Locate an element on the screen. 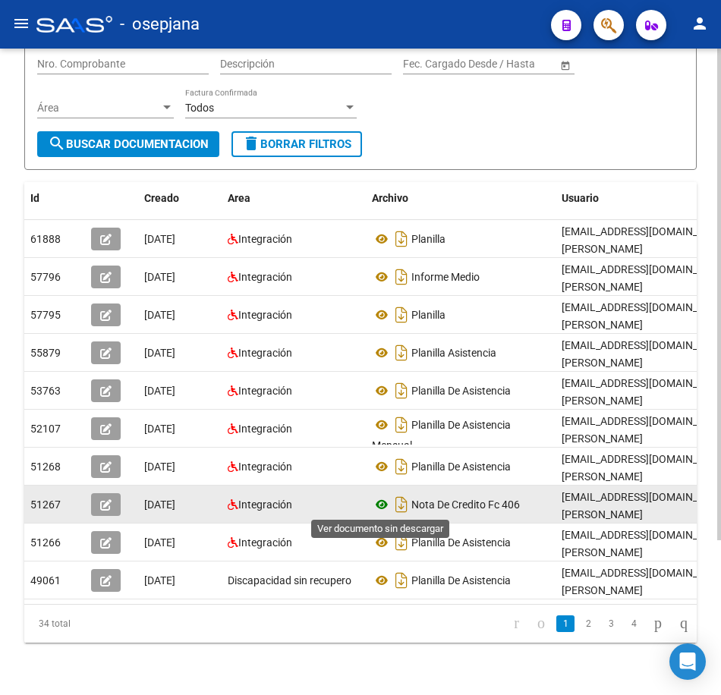 Image resolution: width=721 pixels, height=695 pixels. span: 51268 is located at coordinates (46, 467).